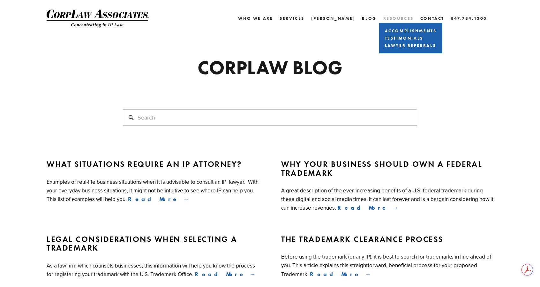  What do you see at coordinates (153, 243) in the screenshot?
I see `a: Legal Considerations When Selecting a Trademark` at bounding box center [153, 243].